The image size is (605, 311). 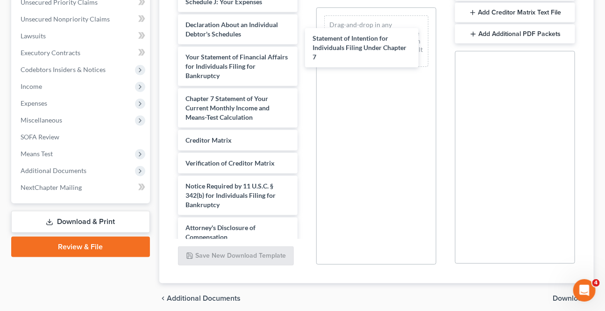 What do you see at coordinates (80, 222) in the screenshot?
I see `a: Download & Print` at bounding box center [80, 222].